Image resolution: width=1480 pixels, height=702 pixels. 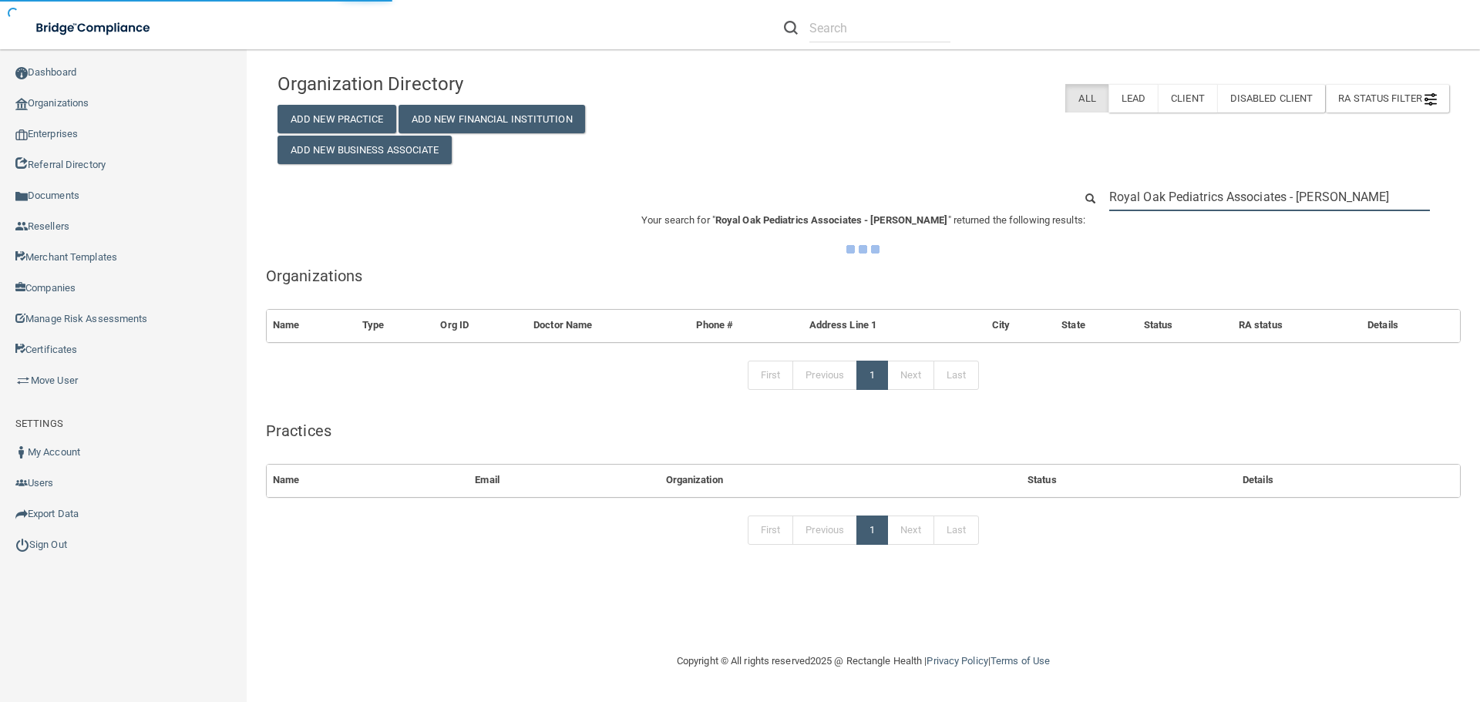 What do you see at coordinates (22, 135) in the screenshot?
I see `img: enterprise.0d942306.png` at bounding box center [22, 135].